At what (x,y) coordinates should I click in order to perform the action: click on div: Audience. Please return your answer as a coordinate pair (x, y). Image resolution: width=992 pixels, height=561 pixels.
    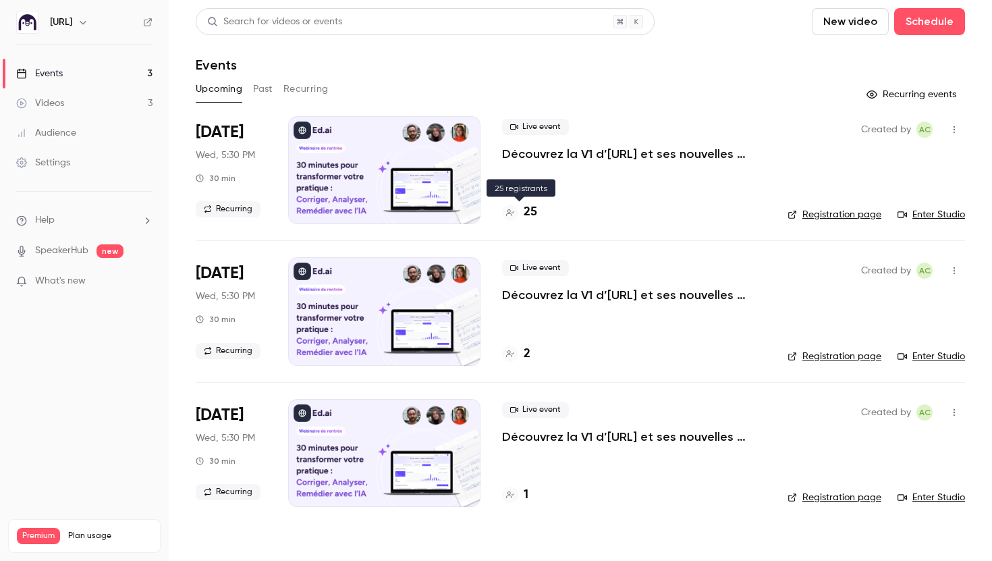
    Looking at the image, I should click on (46, 133).